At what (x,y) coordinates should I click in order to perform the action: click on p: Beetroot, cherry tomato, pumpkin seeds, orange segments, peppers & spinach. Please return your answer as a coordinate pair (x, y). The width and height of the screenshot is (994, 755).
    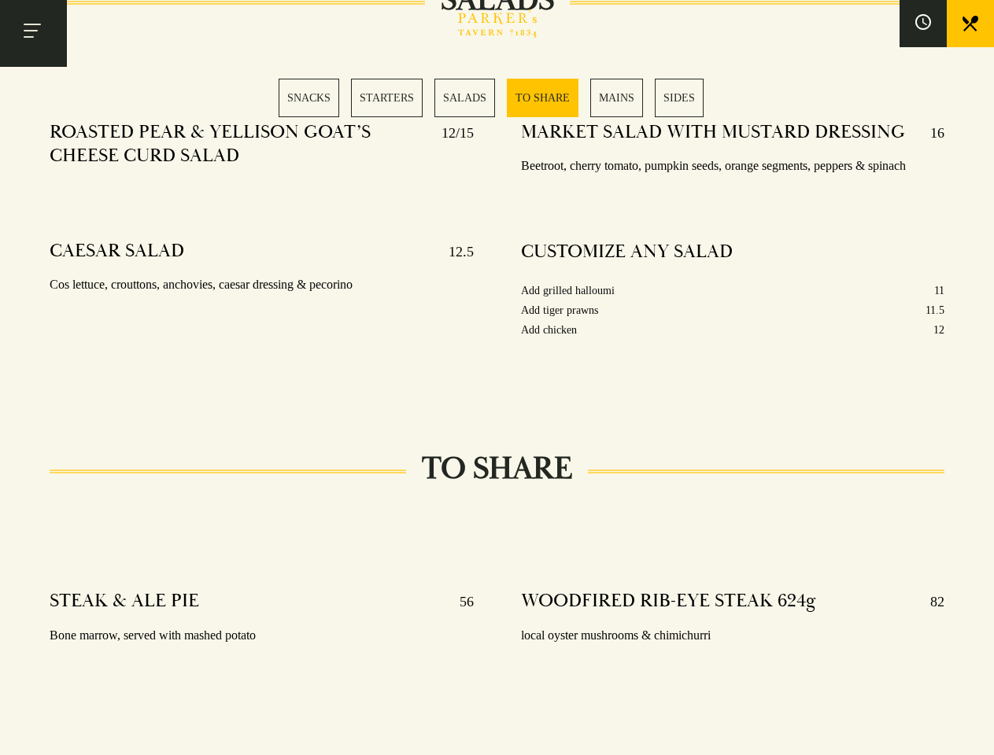
    Looking at the image, I should click on (733, 166).